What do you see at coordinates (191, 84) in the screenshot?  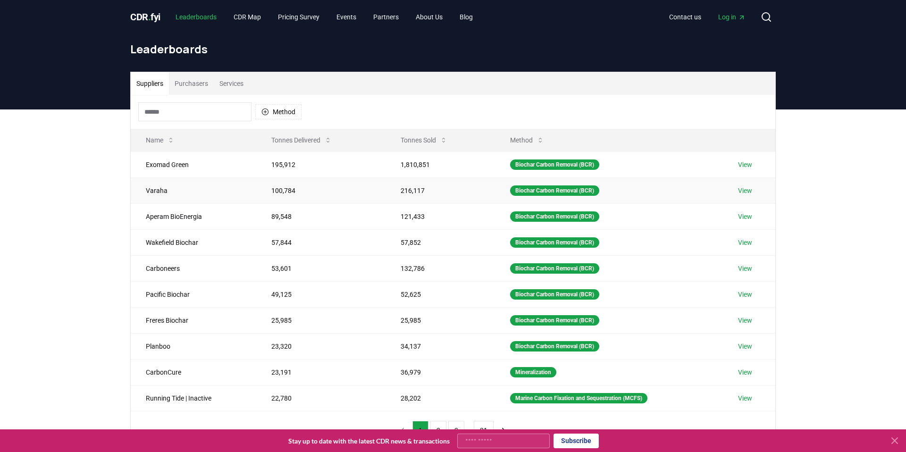 I see `button: Purchasers` at bounding box center [191, 84].